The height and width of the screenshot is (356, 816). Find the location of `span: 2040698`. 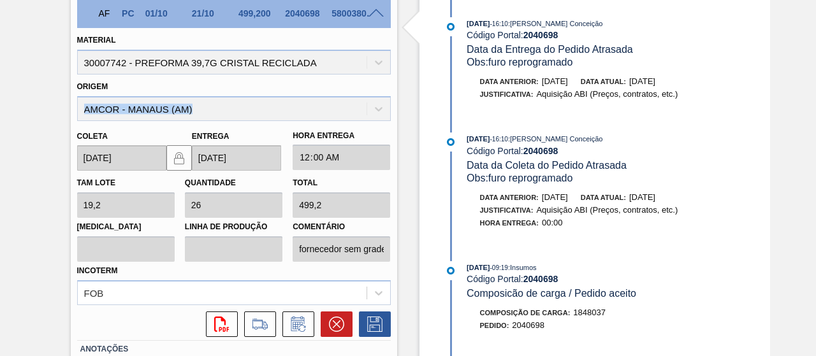

span: 2040698 is located at coordinates (528, 325).